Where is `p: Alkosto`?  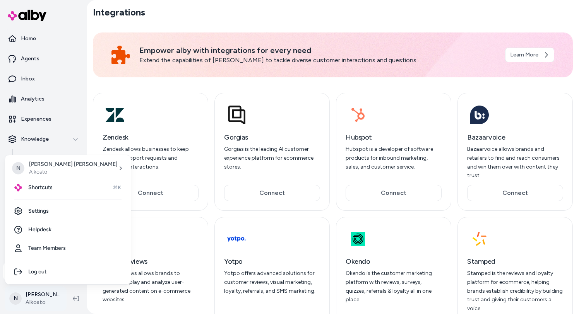
p: Alkosto is located at coordinates (73, 172).